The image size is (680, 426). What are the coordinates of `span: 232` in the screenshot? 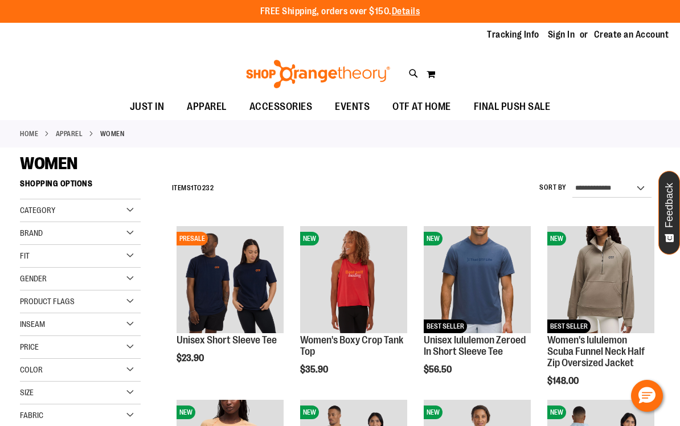 It's located at (208, 188).